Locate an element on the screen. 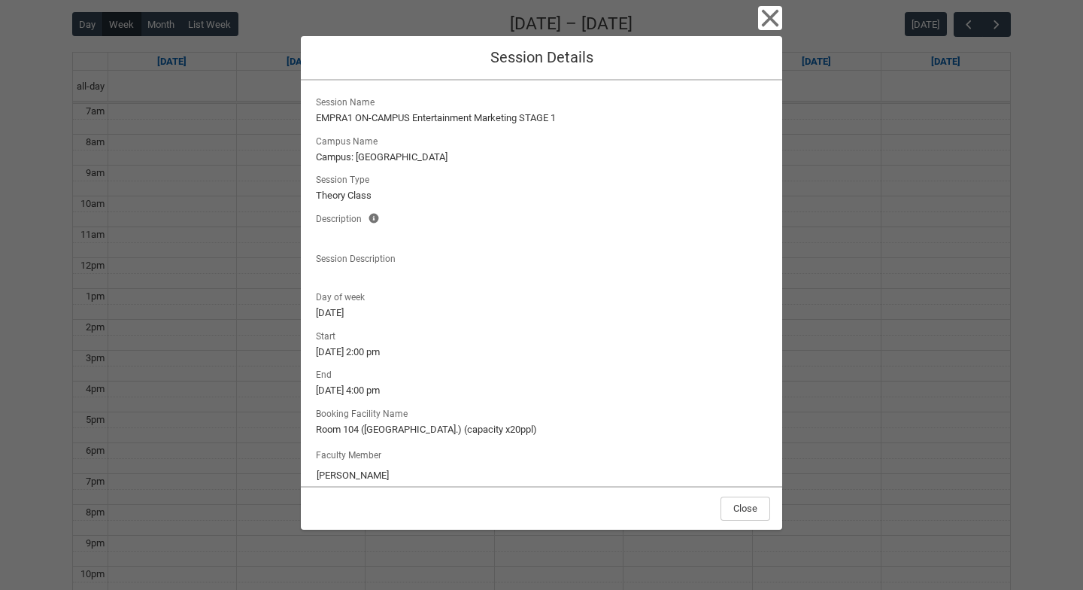  label: Faculty Member is located at coordinates (351, 454).